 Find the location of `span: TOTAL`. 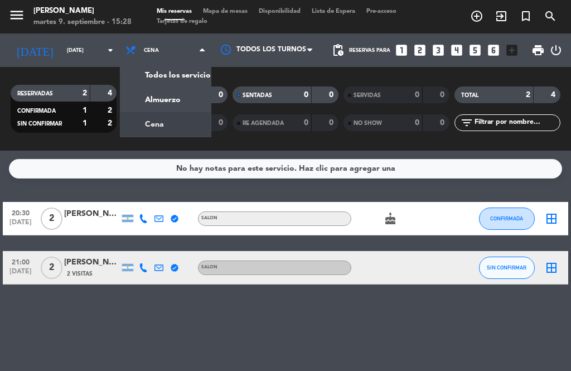

span: TOTAL is located at coordinates (469, 95).